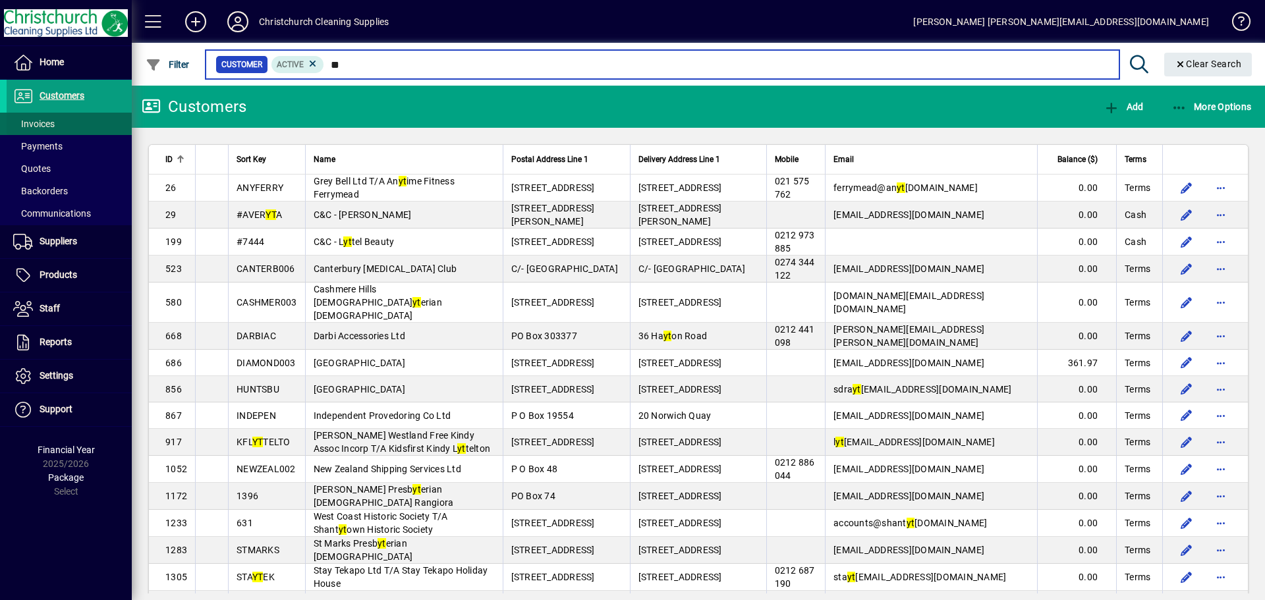 The width and height of the screenshot is (1265, 600). What do you see at coordinates (173, 302) in the screenshot?
I see `span: 580` at bounding box center [173, 302].